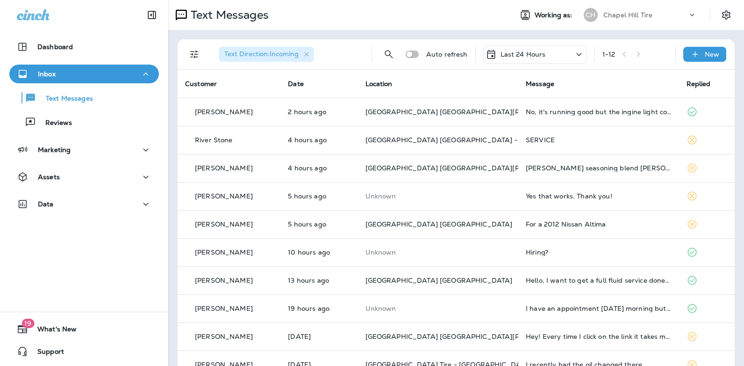  I want to click on button: Collapse Sidebar, so click(152, 15).